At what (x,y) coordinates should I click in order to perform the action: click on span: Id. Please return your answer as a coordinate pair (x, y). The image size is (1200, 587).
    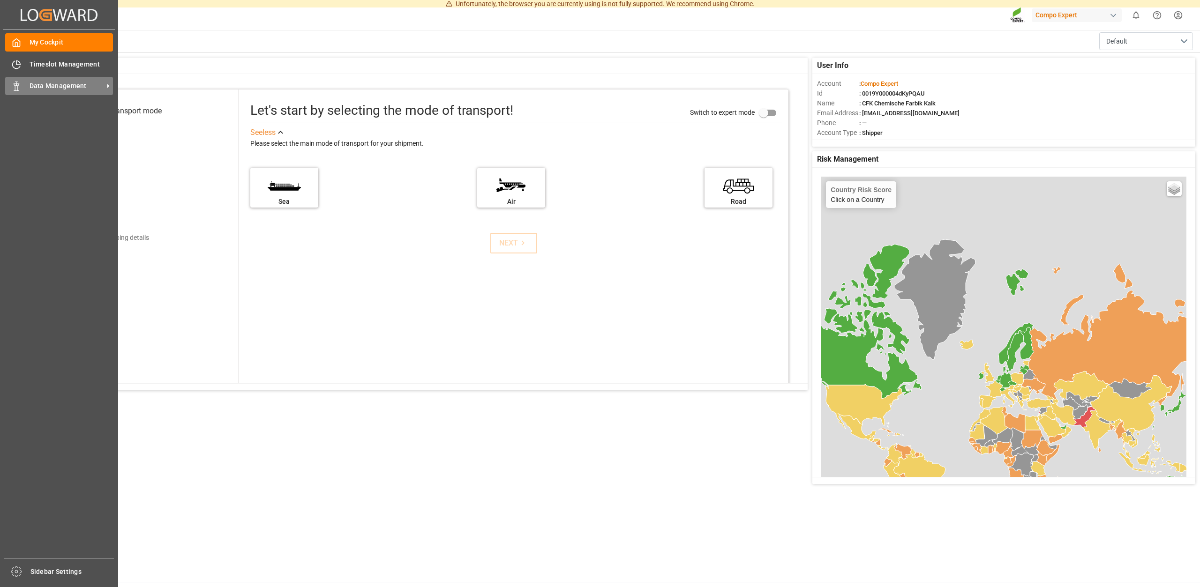
    Looking at the image, I should click on (838, 93).